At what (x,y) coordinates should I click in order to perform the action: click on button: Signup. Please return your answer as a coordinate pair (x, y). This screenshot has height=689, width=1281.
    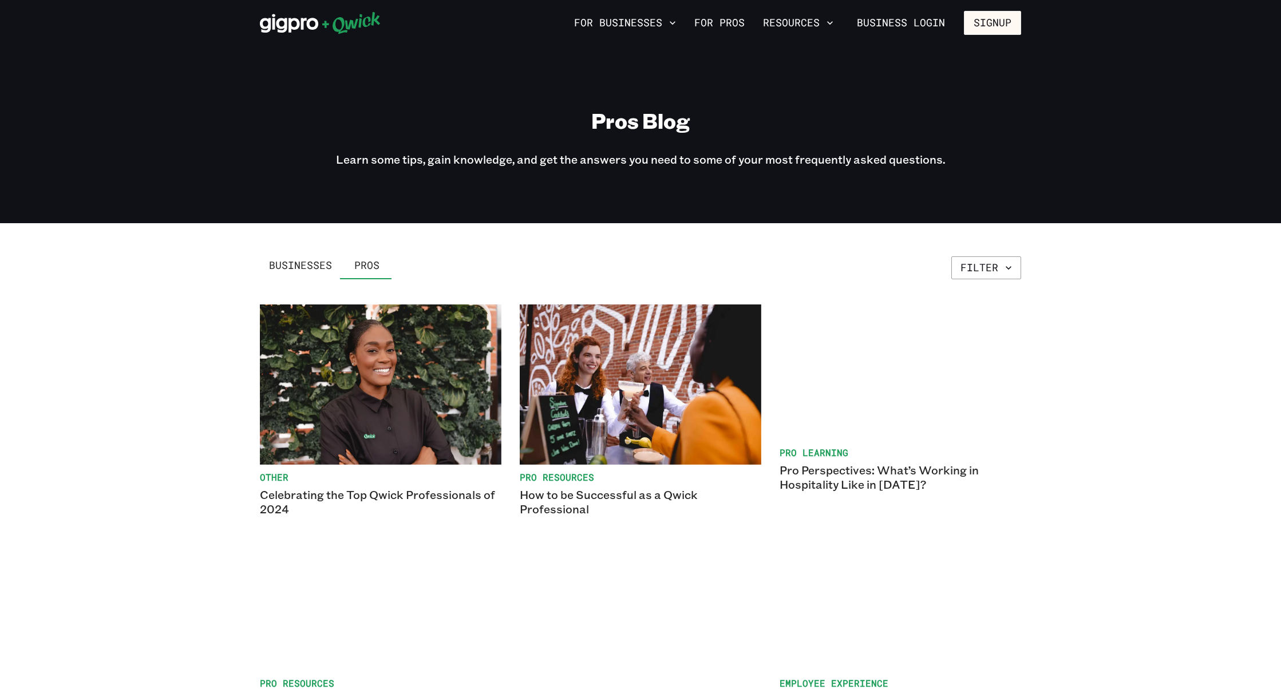
    Looking at the image, I should click on (993, 23).